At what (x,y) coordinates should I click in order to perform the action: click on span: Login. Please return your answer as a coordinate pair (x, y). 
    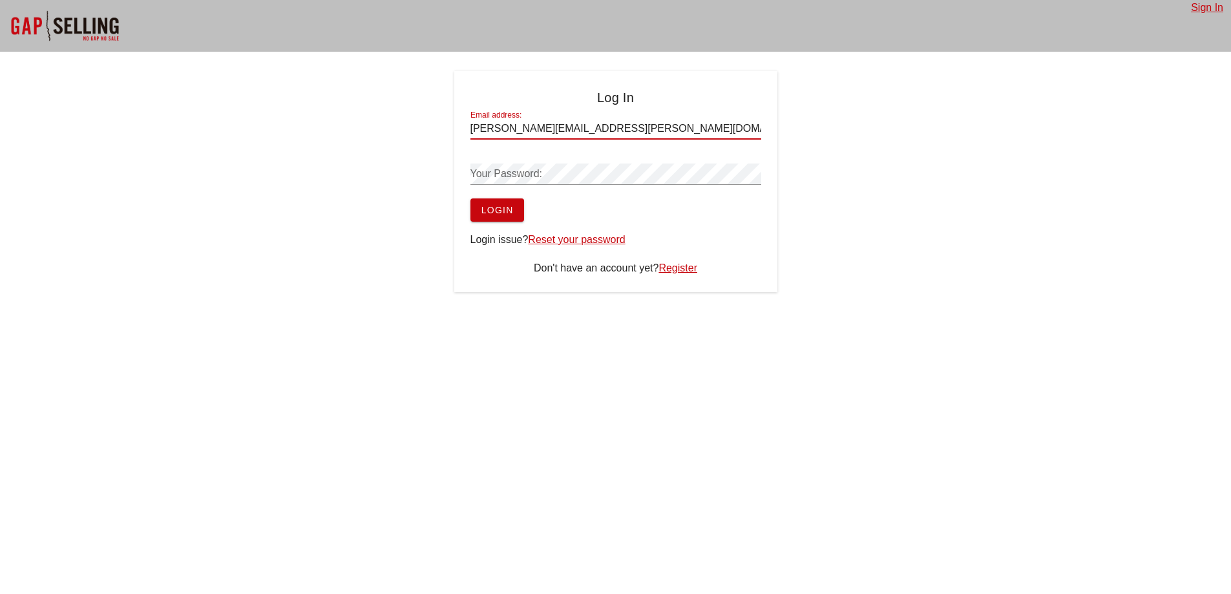
    Looking at the image, I should click on (497, 210).